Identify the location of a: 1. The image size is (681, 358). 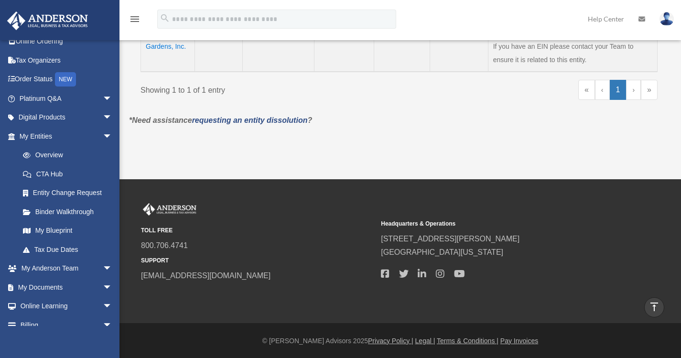
(618, 90).